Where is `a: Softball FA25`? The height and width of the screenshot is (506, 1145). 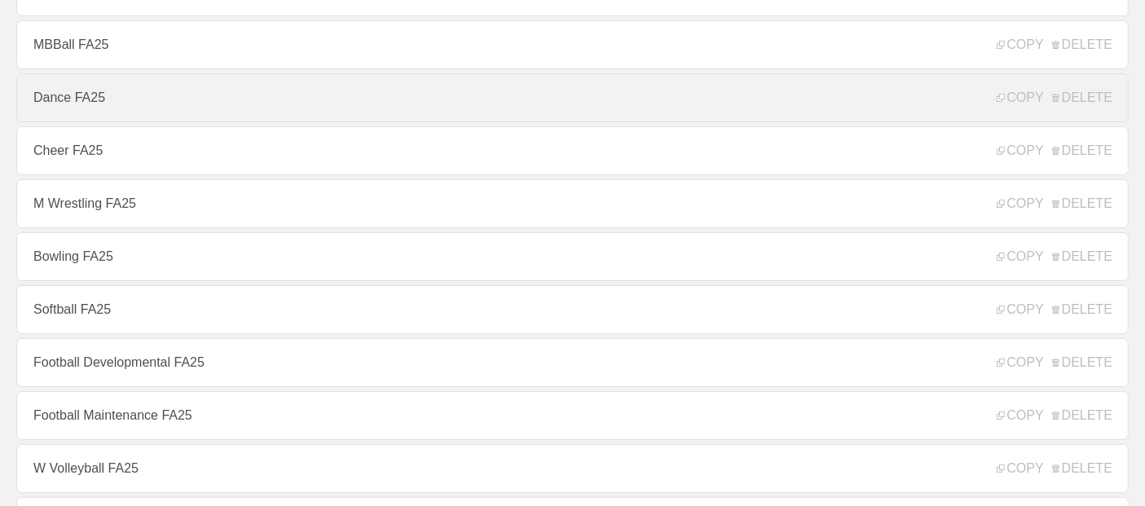 a: Softball FA25 is located at coordinates (572, 310).